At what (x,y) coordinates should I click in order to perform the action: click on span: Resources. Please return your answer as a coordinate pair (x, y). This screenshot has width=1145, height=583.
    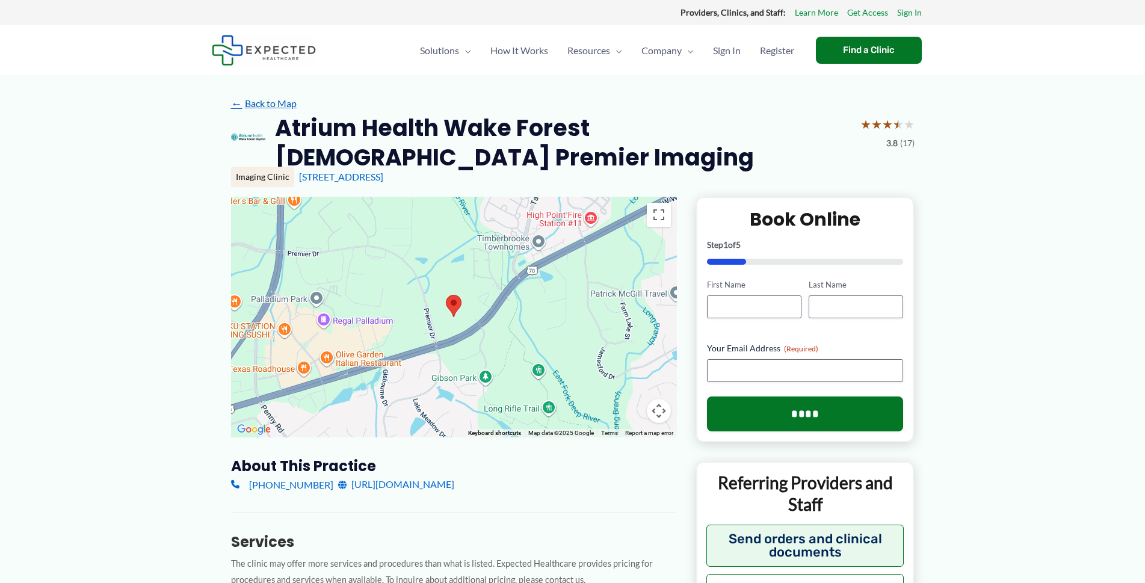
    Looking at the image, I should click on (589, 51).